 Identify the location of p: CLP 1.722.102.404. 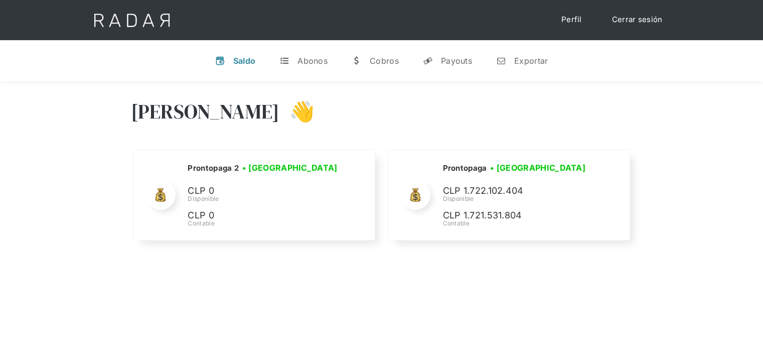
(518, 191).